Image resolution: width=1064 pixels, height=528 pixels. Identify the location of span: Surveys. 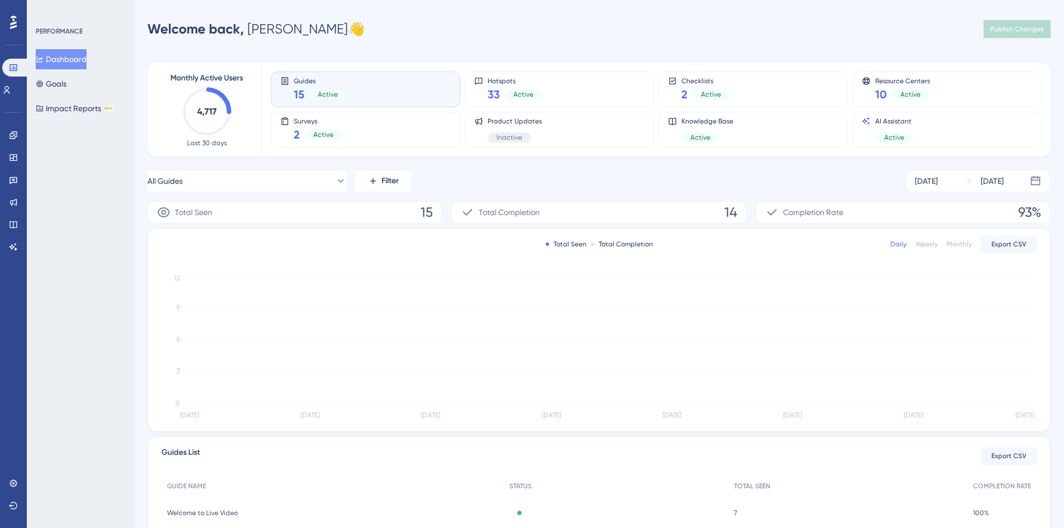
(318, 121).